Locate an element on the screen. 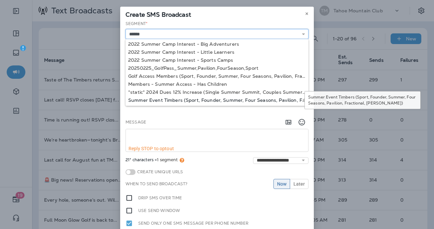  label: Drip SMS over time is located at coordinates (160, 198).